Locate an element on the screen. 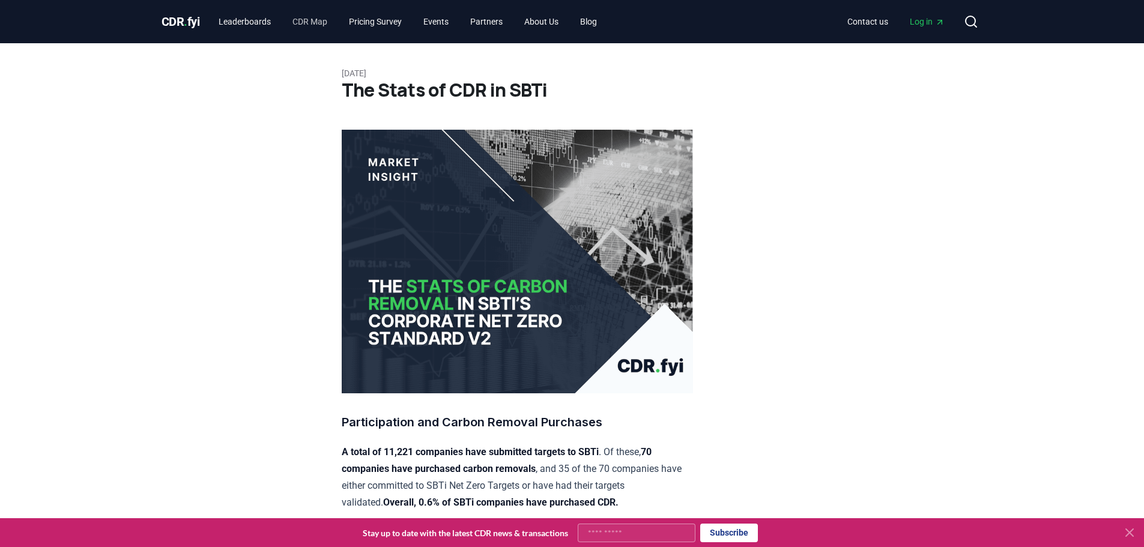  a: CDR.fyi is located at coordinates (181, 22).